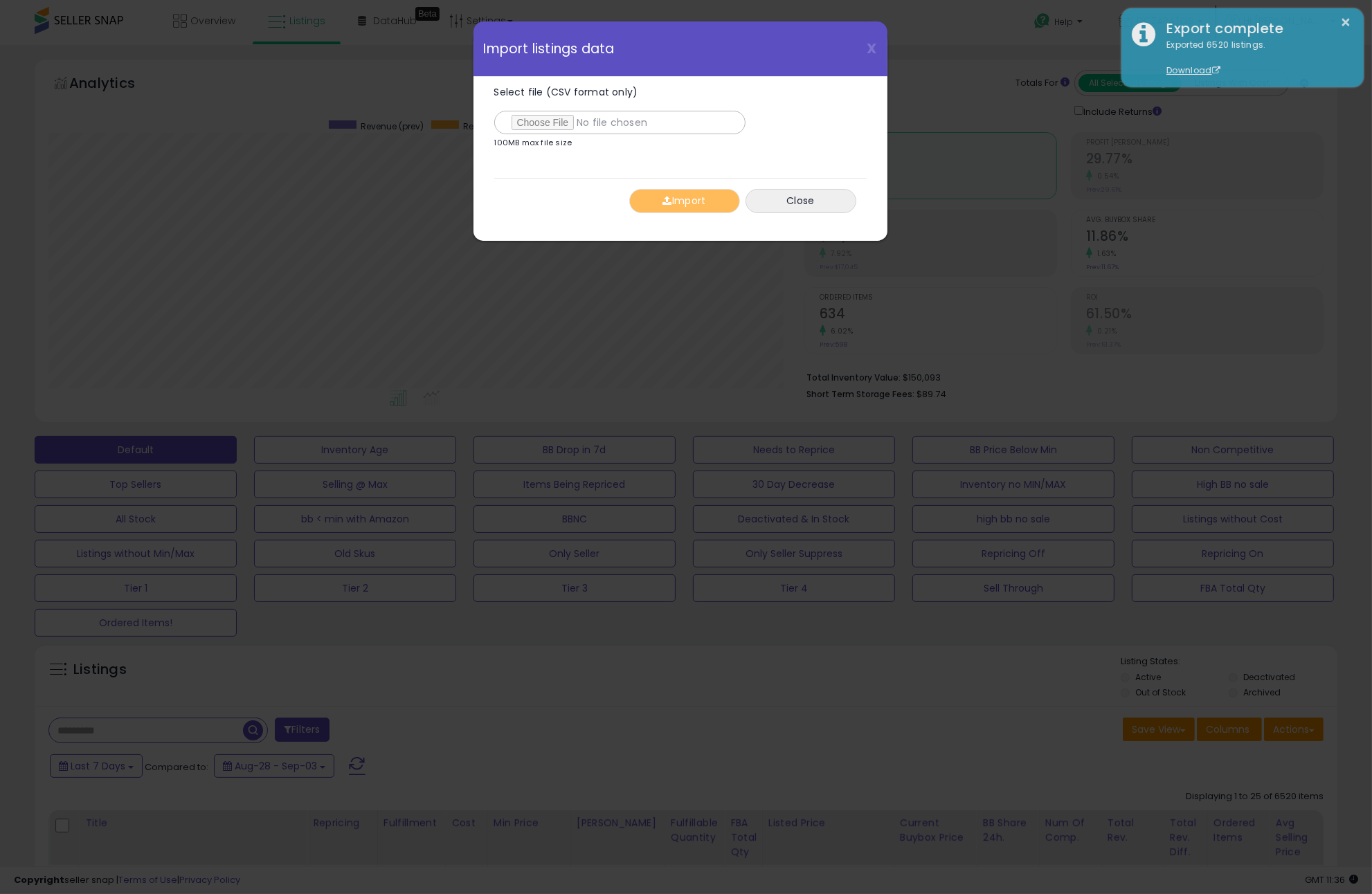 Image resolution: width=1372 pixels, height=894 pixels. What do you see at coordinates (549, 49) in the screenshot?
I see `span: Import listings data` at bounding box center [549, 49].